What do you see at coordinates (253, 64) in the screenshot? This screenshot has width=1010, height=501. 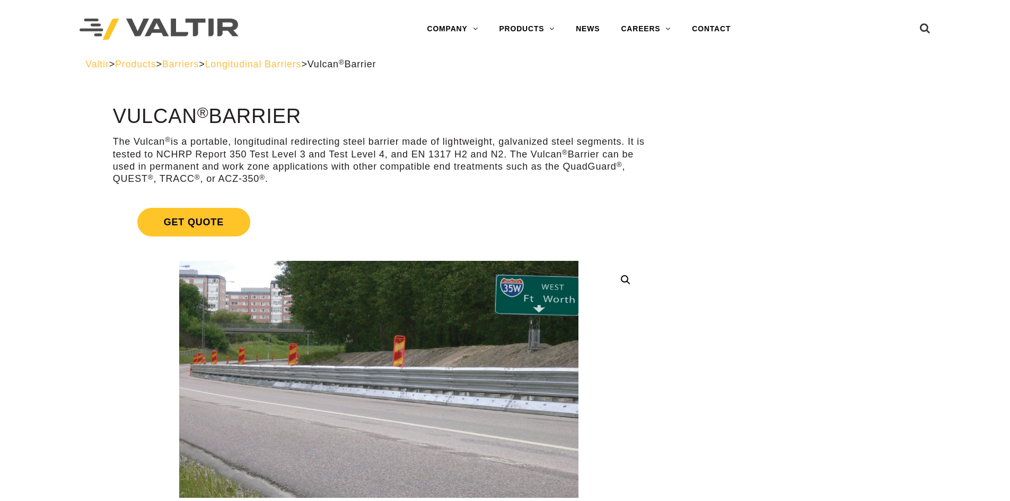 I see `span: Longitudinal Barriers` at bounding box center [253, 64].